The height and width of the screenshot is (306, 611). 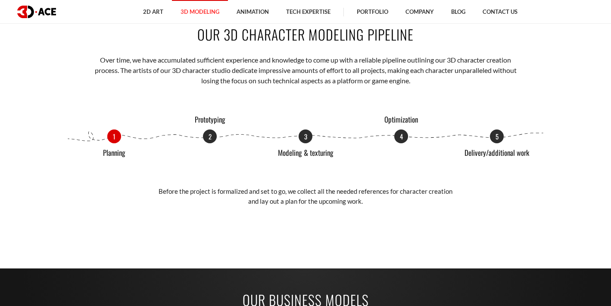 I want to click on div: Go to slide 3, so click(x=306, y=136).